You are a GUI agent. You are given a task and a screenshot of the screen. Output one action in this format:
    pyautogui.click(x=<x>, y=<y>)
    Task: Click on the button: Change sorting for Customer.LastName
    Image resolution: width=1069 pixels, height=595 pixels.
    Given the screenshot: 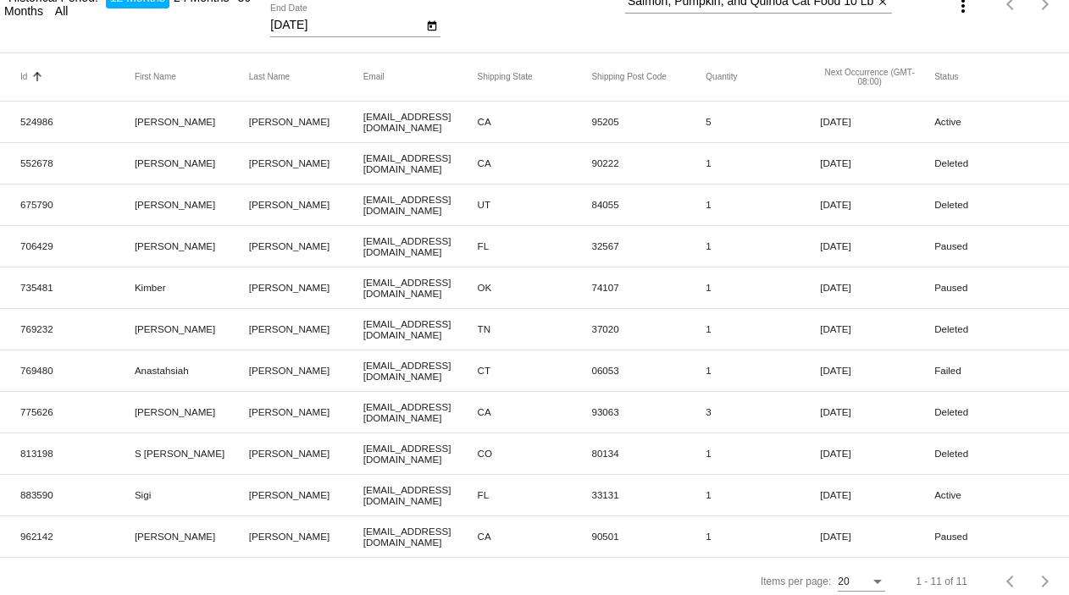 What is the action you would take?
    pyautogui.click(x=269, y=77)
    